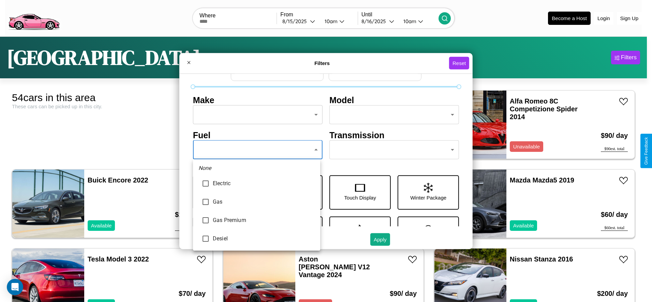 Image resolution: width=652 pixels, height=302 pixels. I want to click on div: Give Feedback, so click(646, 151).